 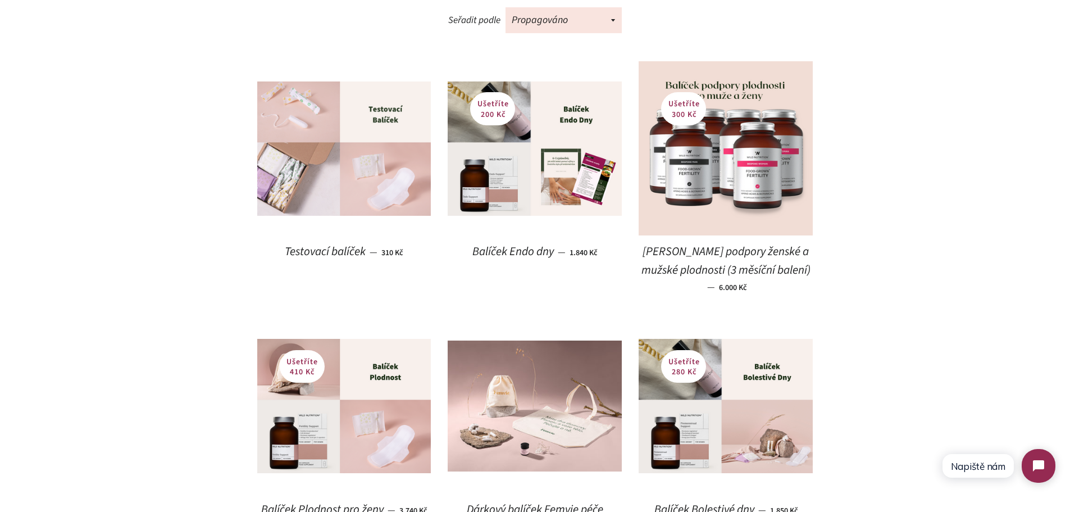 I want to click on p: Ušetříte 280 Kč, so click(x=684, y=366).